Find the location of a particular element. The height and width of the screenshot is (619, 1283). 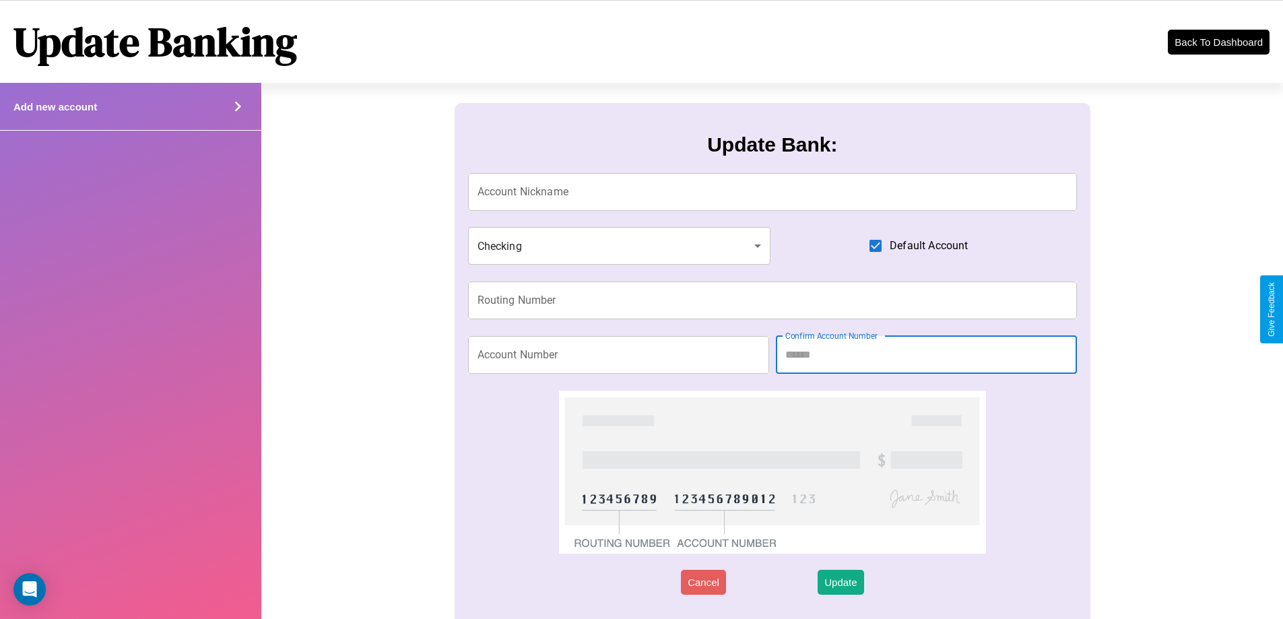

h4: Add new account is located at coordinates (55, 106).